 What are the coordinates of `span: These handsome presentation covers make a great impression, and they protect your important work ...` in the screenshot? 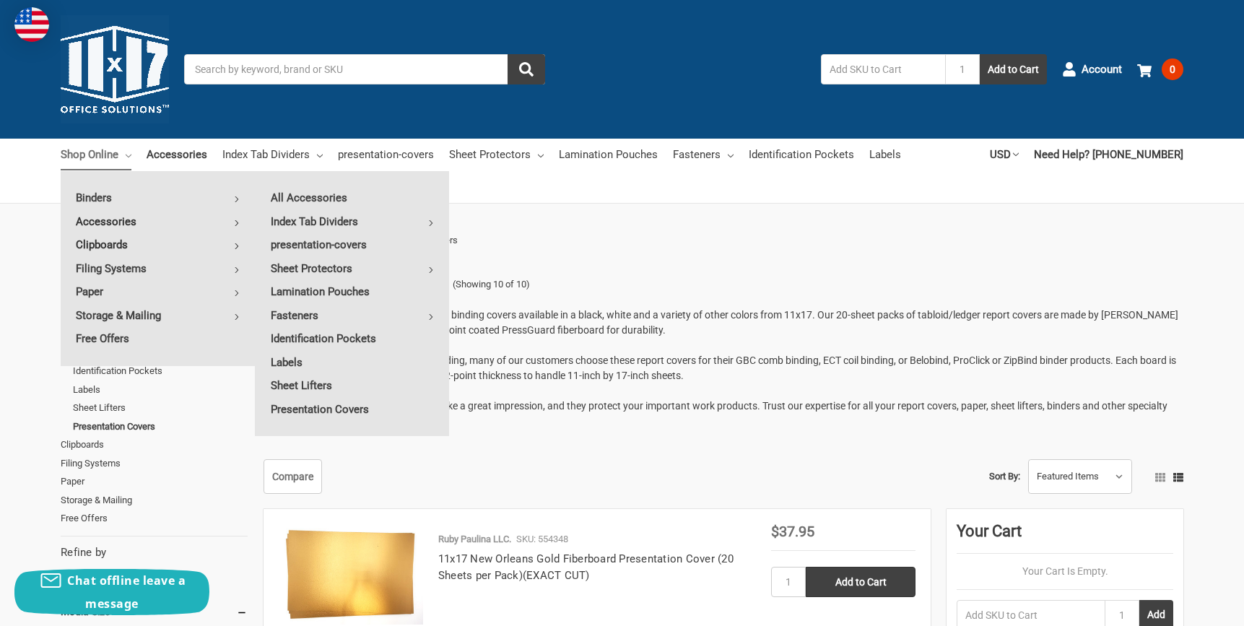 It's located at (715, 413).